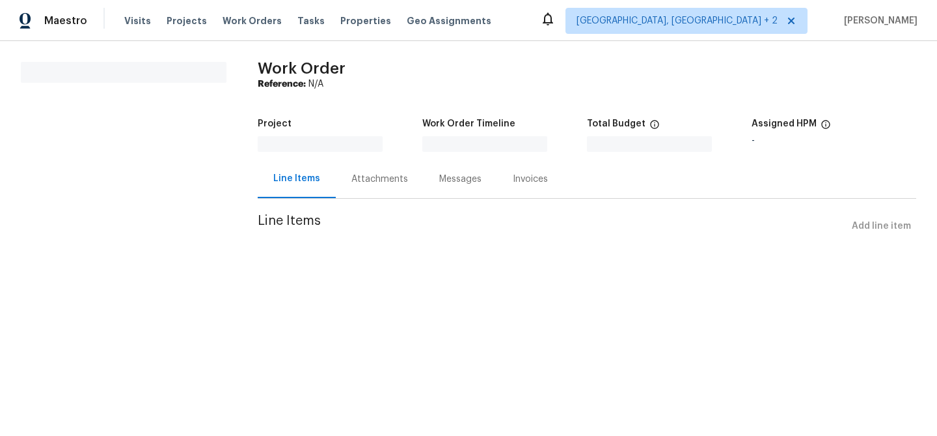 This screenshot has height=436, width=937. I want to click on h5: Work Order Timeline, so click(469, 124).